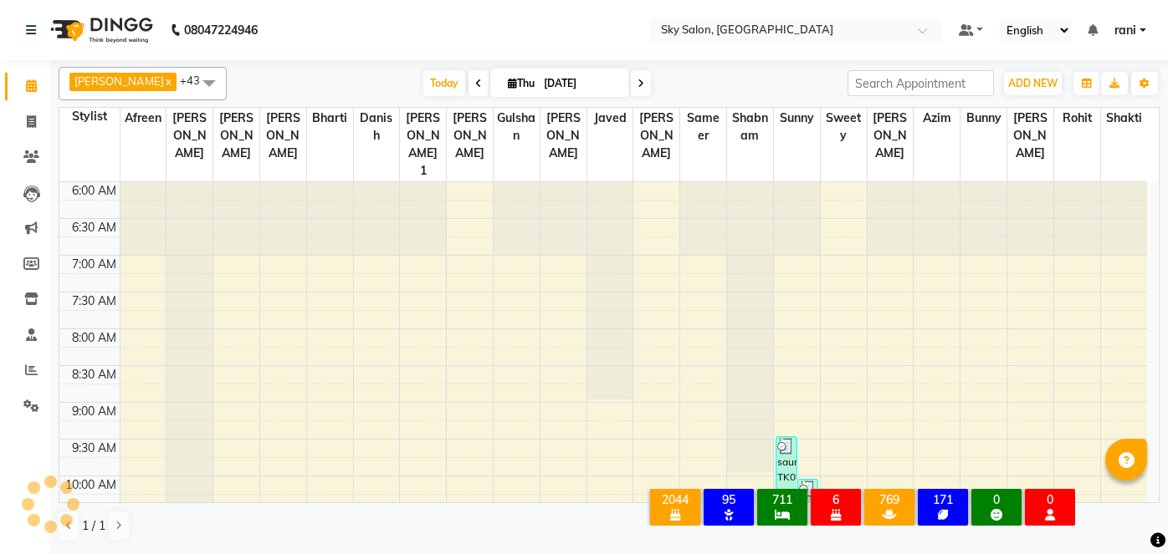  I want to click on div: 2044, so click(675, 500).